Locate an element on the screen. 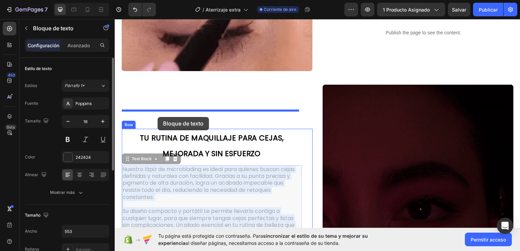 This screenshot has height=251, width=520. button: Párrafo 1* is located at coordinates (85, 86).